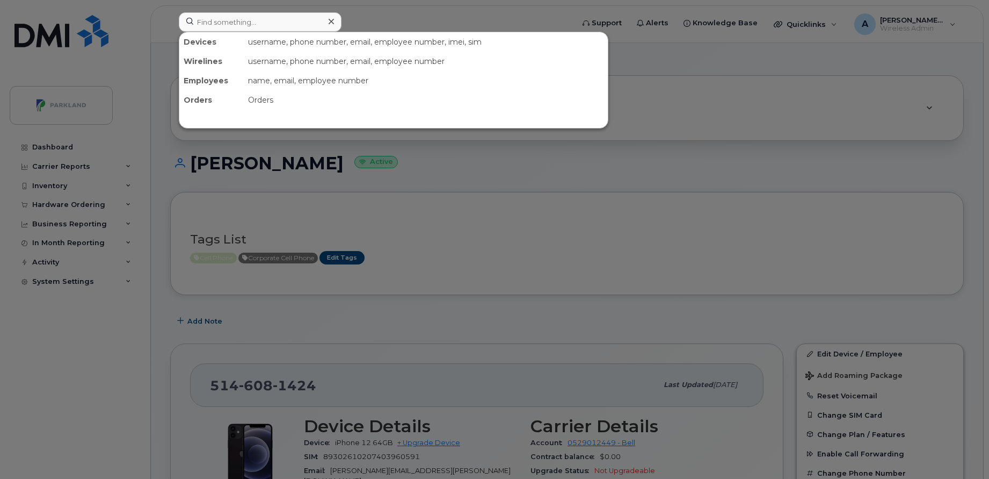 The width and height of the screenshot is (989, 479). I want to click on div: name, email, employee number, so click(426, 81).